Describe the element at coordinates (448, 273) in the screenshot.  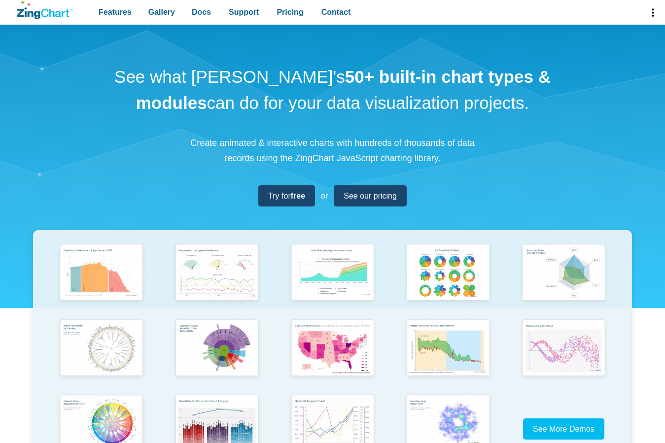
I see `img: Pie Transform Options` at that location.